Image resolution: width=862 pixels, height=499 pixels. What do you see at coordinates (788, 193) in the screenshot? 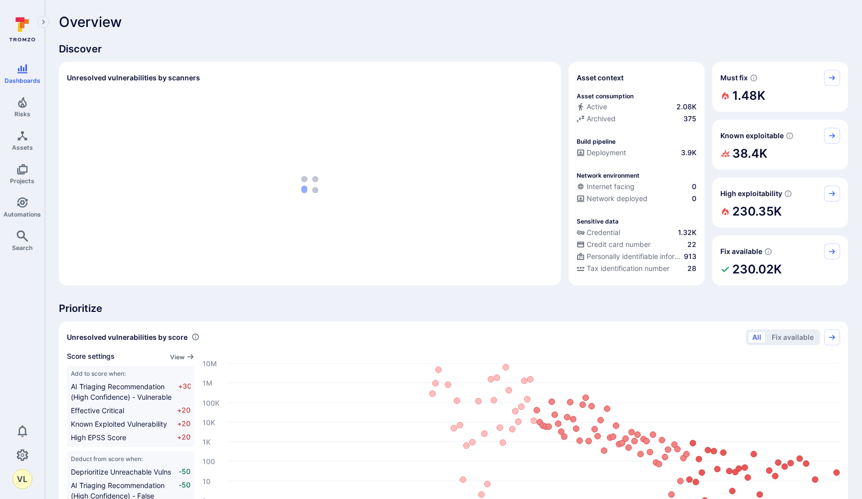
I see `svg: EPSS score ≥ 0.7` at bounding box center [788, 193].